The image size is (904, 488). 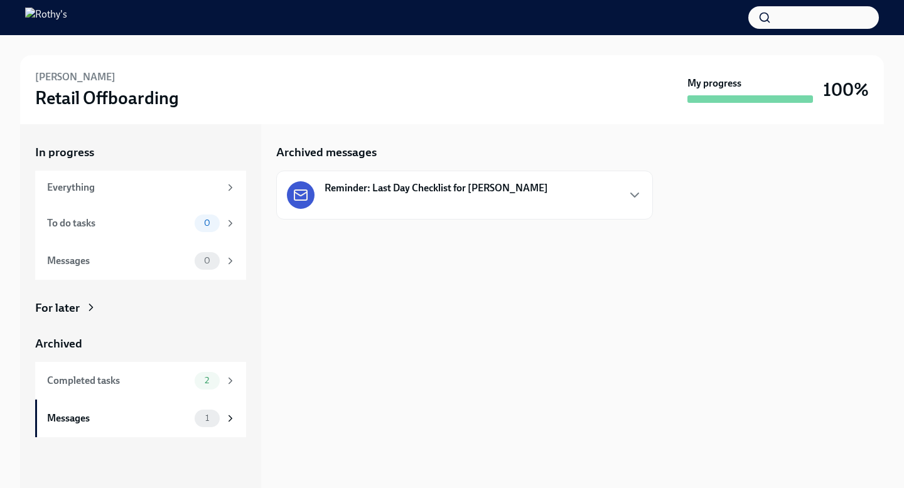 I want to click on a: In progress, so click(x=141, y=152).